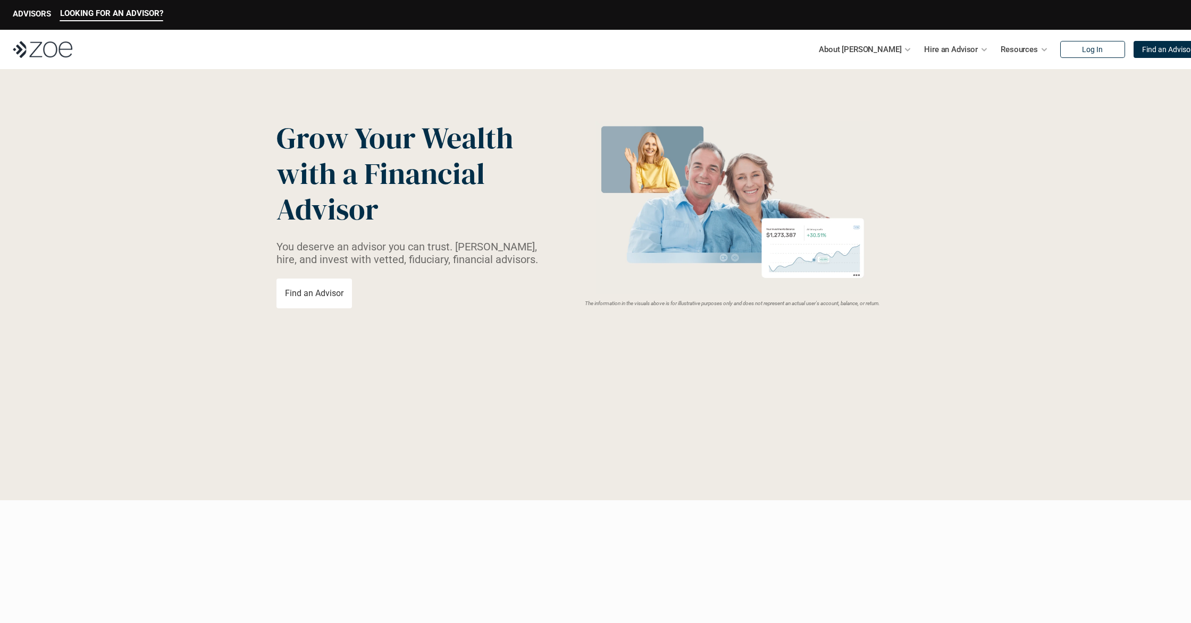 This screenshot has width=1191, height=623. I want to click on p: ADVISORS, so click(32, 14).